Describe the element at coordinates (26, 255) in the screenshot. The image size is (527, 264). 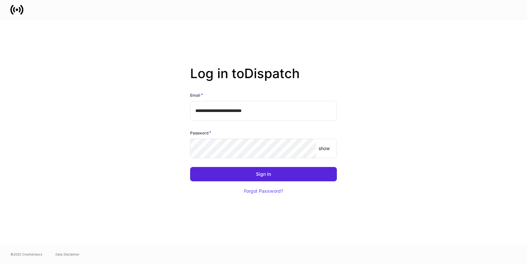
I see `span: © 2025 OneAdvisory` at that location.